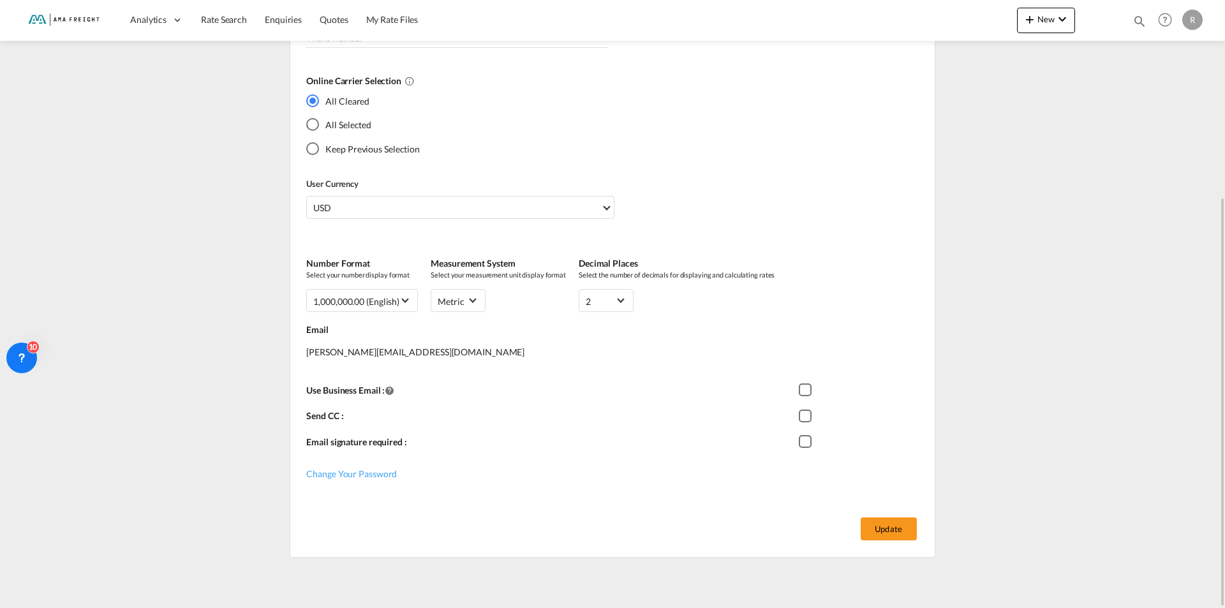 This screenshot has width=1225, height=608. What do you see at coordinates (1139, 24) in the screenshot?
I see `div: icon-magnify` at bounding box center [1139, 24].